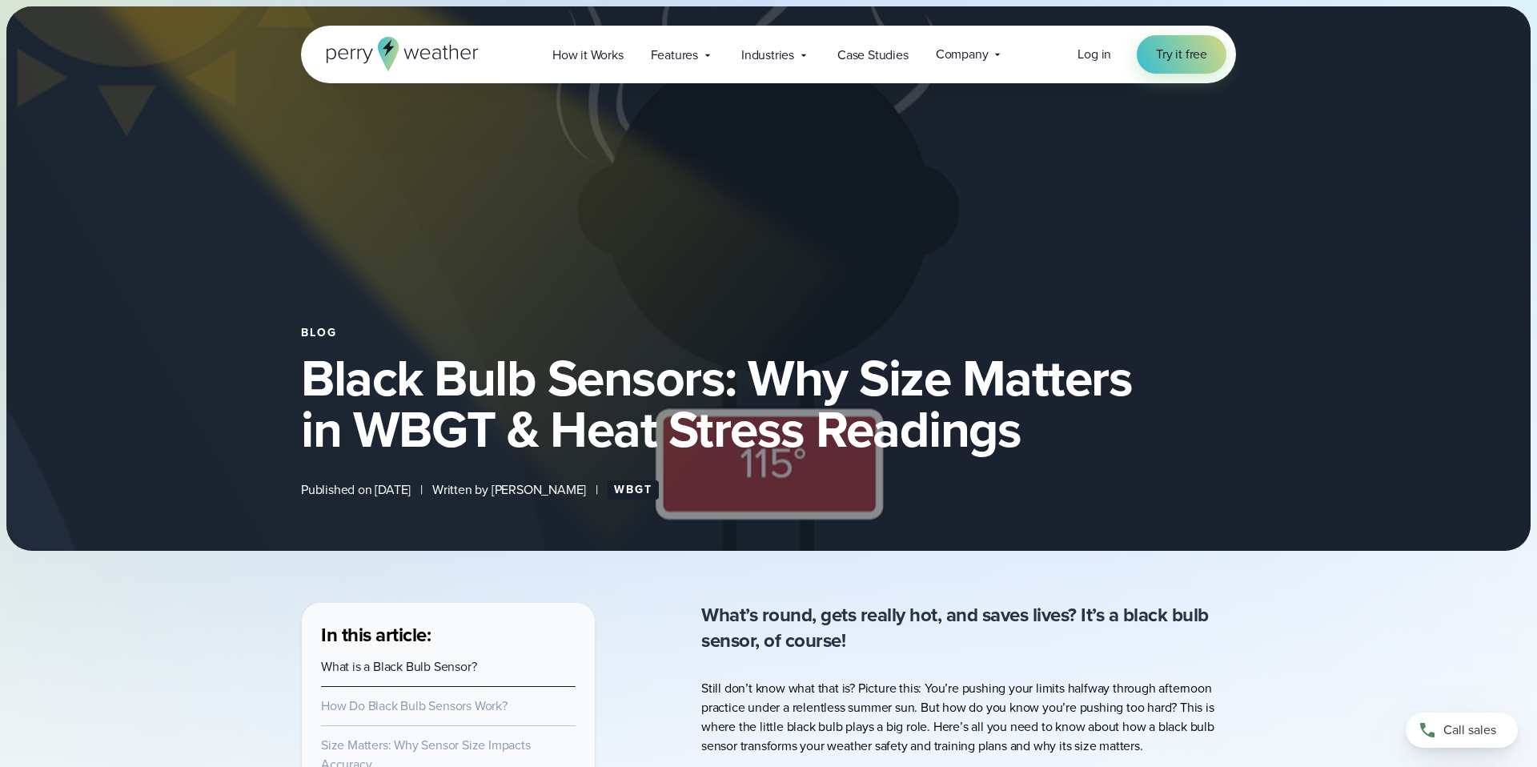 This screenshot has height=767, width=1537. Describe the element at coordinates (448, 635) in the screenshot. I see `h3: In this article:` at that location.